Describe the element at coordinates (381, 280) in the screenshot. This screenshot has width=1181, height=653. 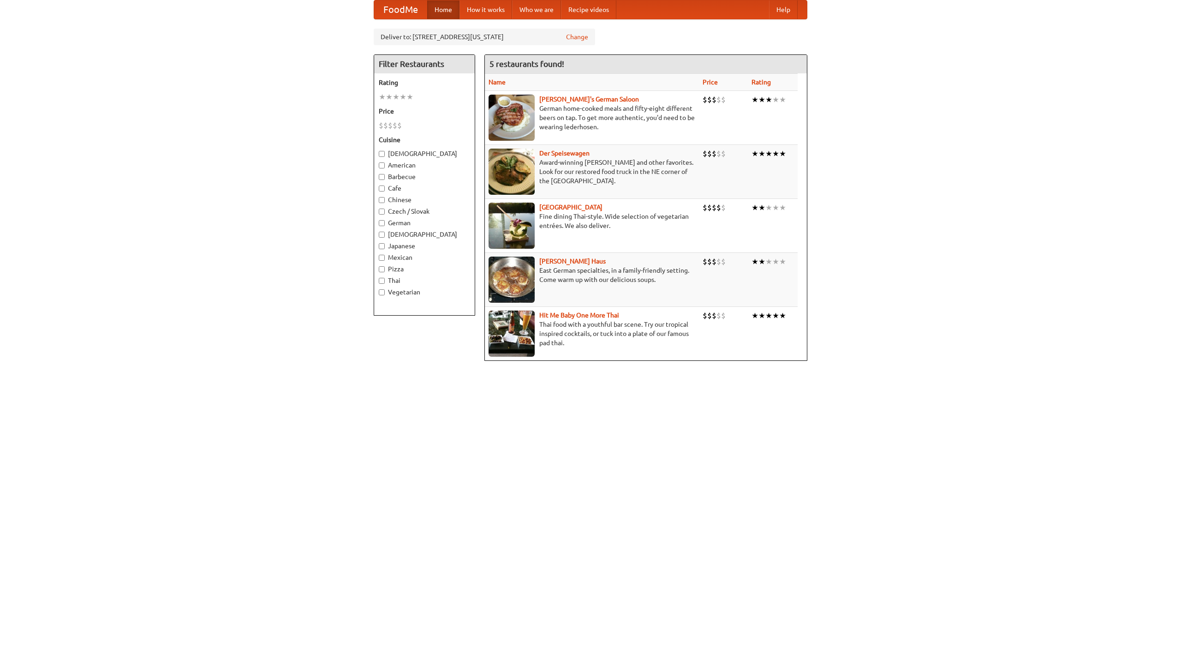
I see `input: Thai` at that location.